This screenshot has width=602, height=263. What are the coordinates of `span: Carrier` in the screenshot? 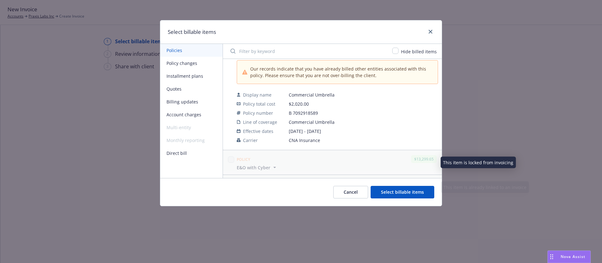 It's located at (250, 140).